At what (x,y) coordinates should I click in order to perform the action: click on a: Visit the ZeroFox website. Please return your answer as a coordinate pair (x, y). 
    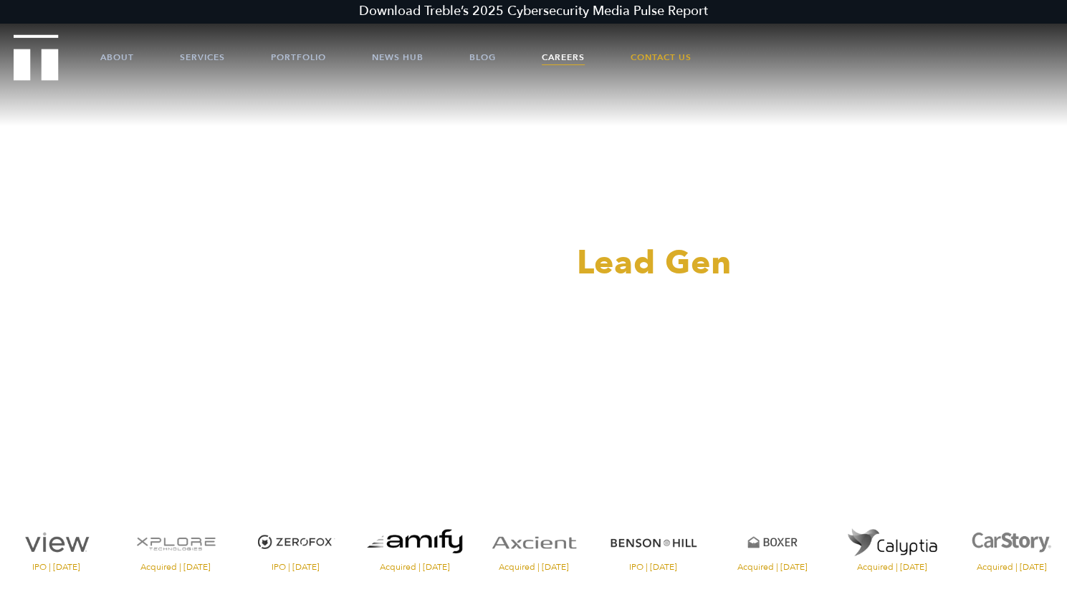
    Looking at the image, I should click on (295, 545).